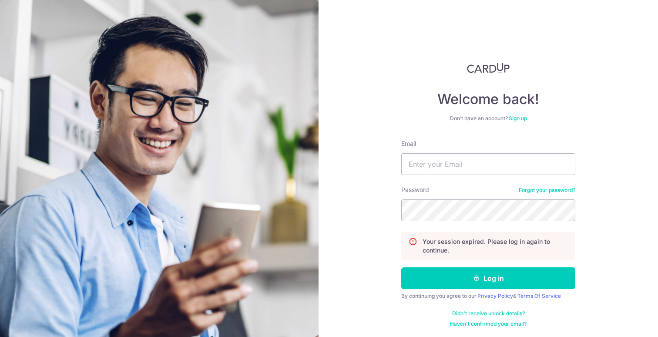 The image size is (658, 337). I want to click on label: Password, so click(415, 190).